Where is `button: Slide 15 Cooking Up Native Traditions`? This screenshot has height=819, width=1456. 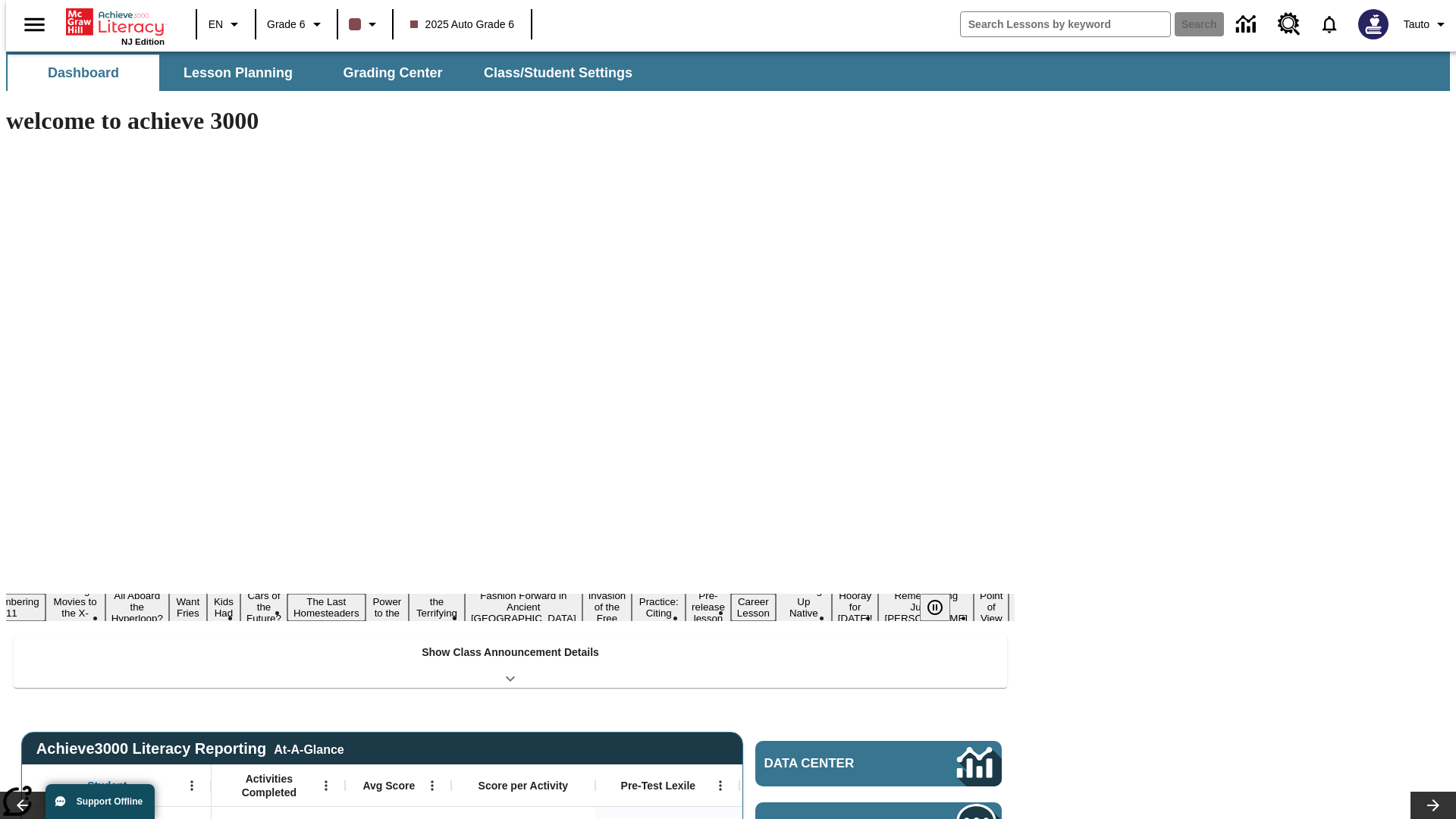
button: Slide 15 Cooking Up Native Traditions is located at coordinates (803, 607).